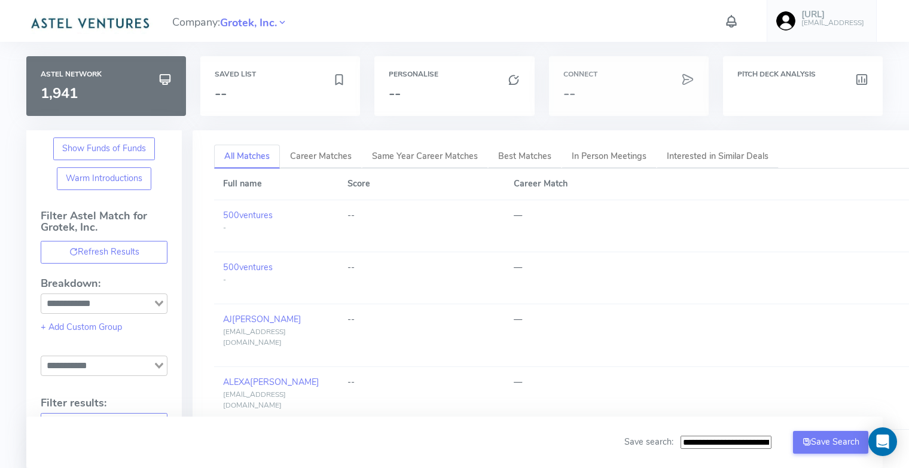 This screenshot has height=468, width=909. What do you see at coordinates (104, 179) in the screenshot?
I see `button: Warm Introductions` at bounding box center [104, 179].